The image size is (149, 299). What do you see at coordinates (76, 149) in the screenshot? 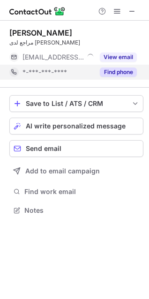
I see `button: Send email` at bounding box center [76, 149].